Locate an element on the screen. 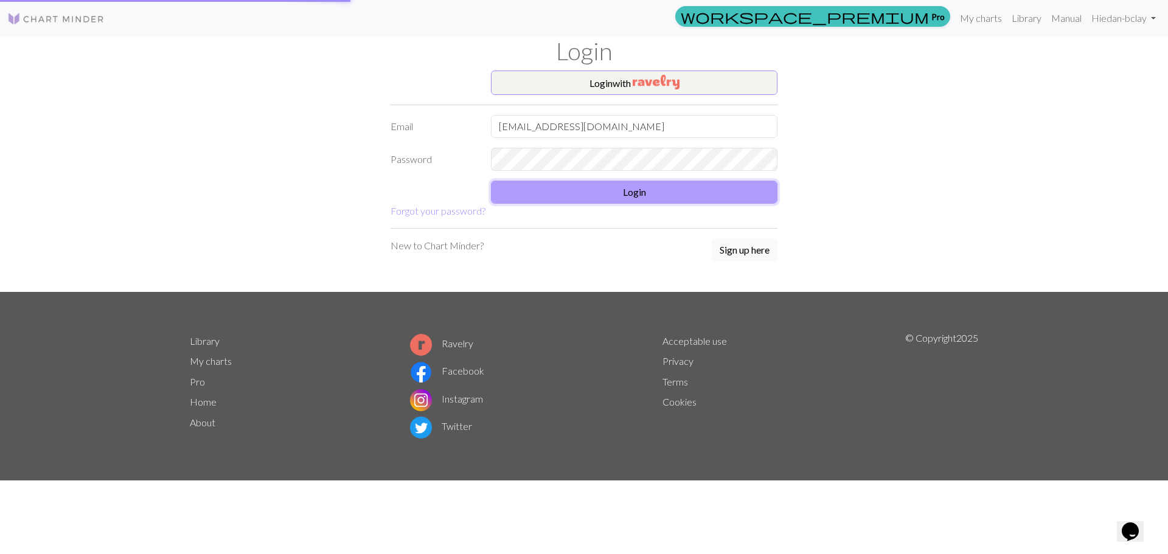 The height and width of the screenshot is (554, 1168). a: Terms is located at coordinates (675, 381).